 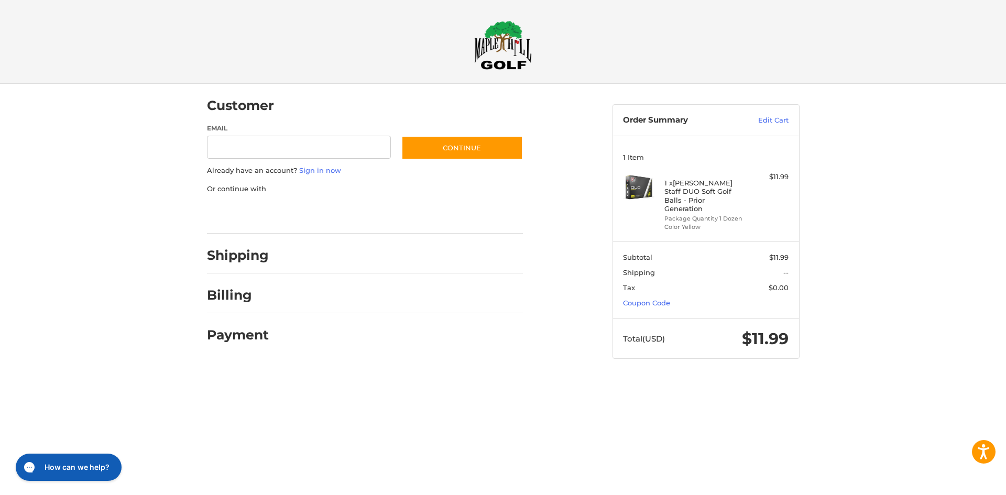 What do you see at coordinates (768, 177) in the screenshot?
I see `div: $11.99` at bounding box center [768, 177].